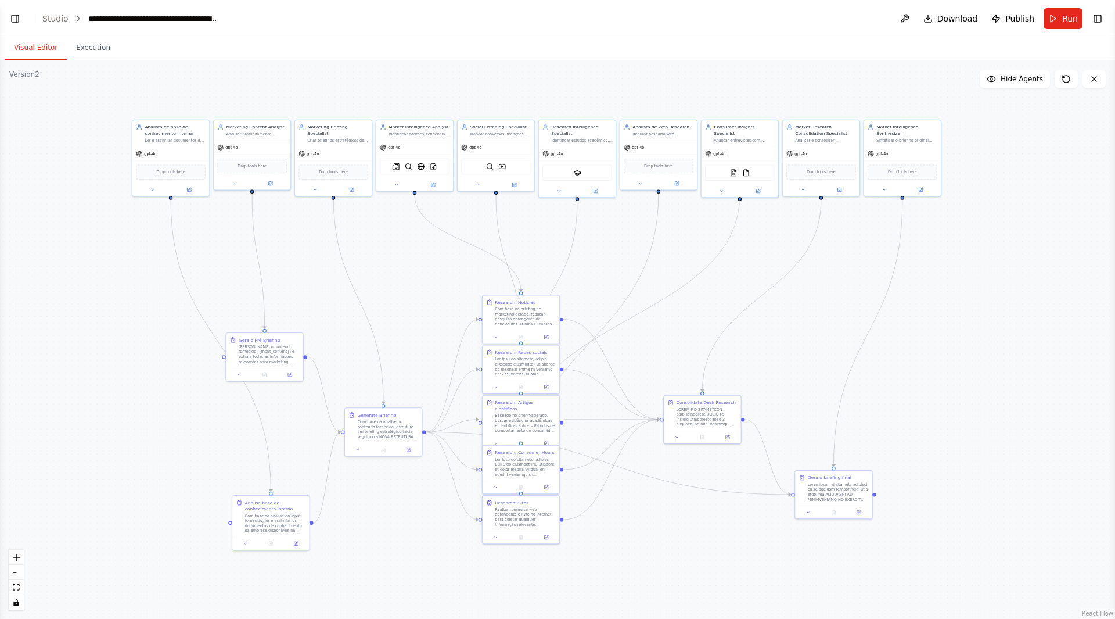 Image resolution: width=1115 pixels, height=619 pixels. Describe the element at coordinates (1063, 19) in the screenshot. I see `button: Run` at that location.